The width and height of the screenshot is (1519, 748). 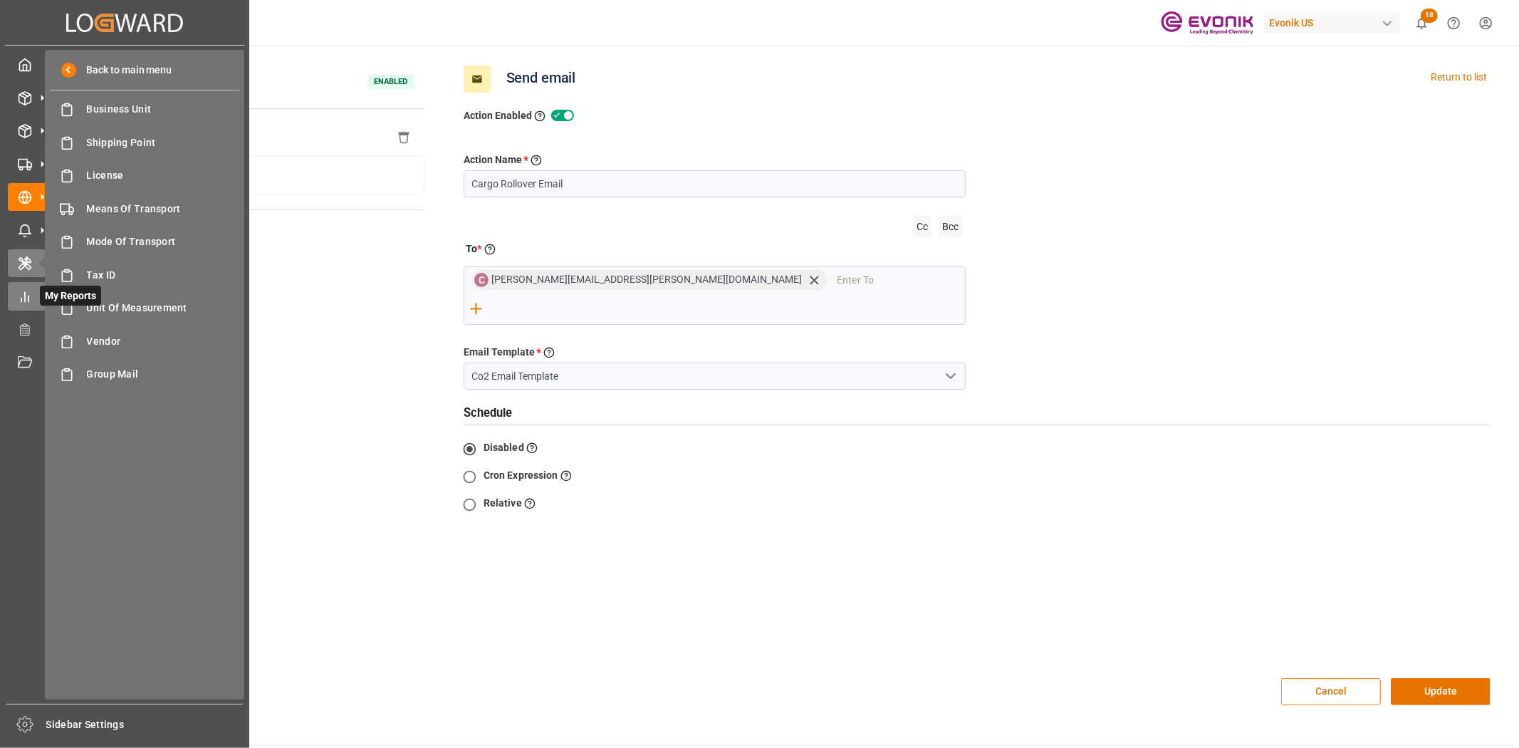 What do you see at coordinates (163, 142) in the screenshot?
I see `span: Shipping Point` at bounding box center [163, 142].